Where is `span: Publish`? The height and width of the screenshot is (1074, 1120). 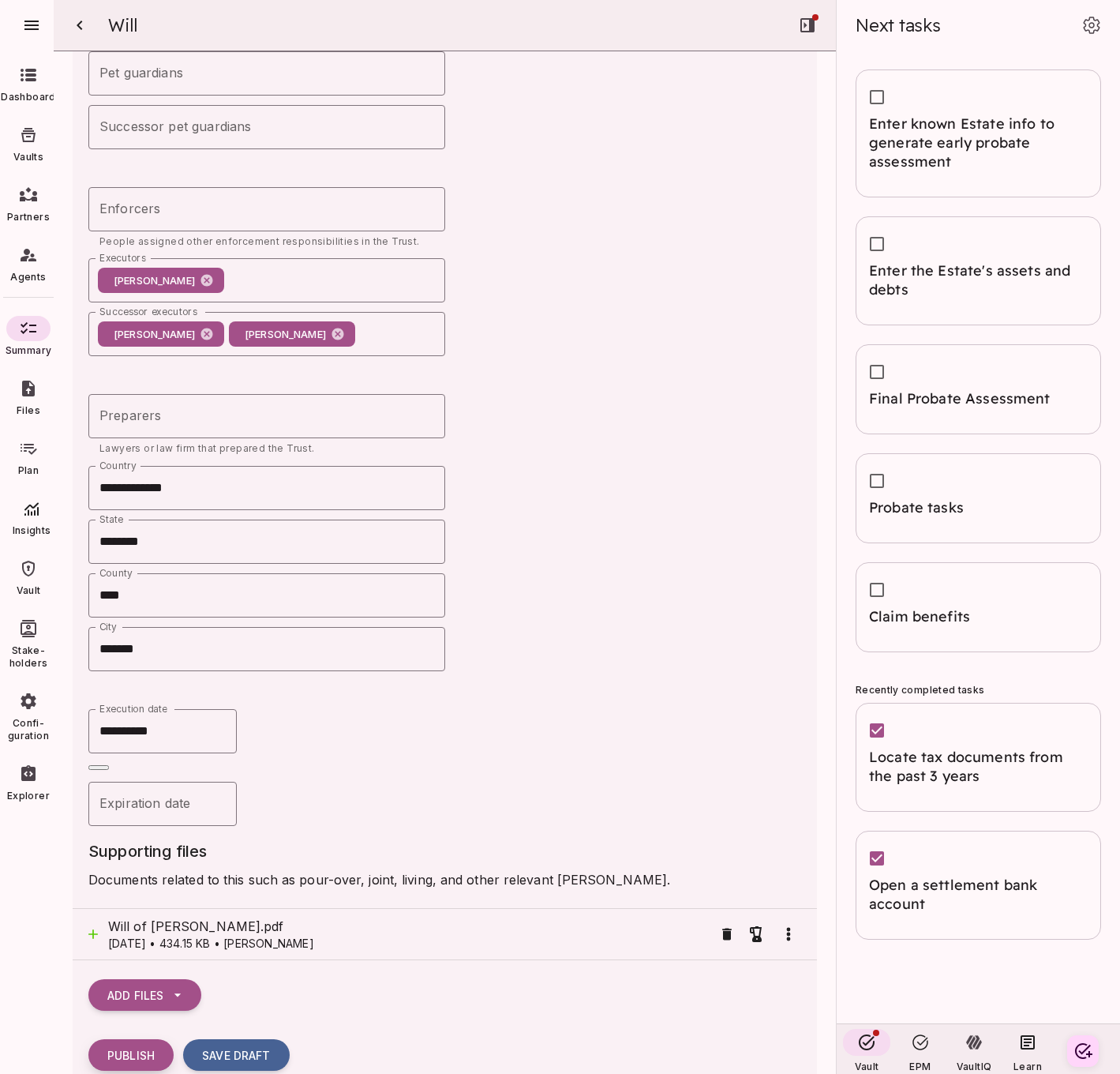 span: Publish is located at coordinates (131, 1056).